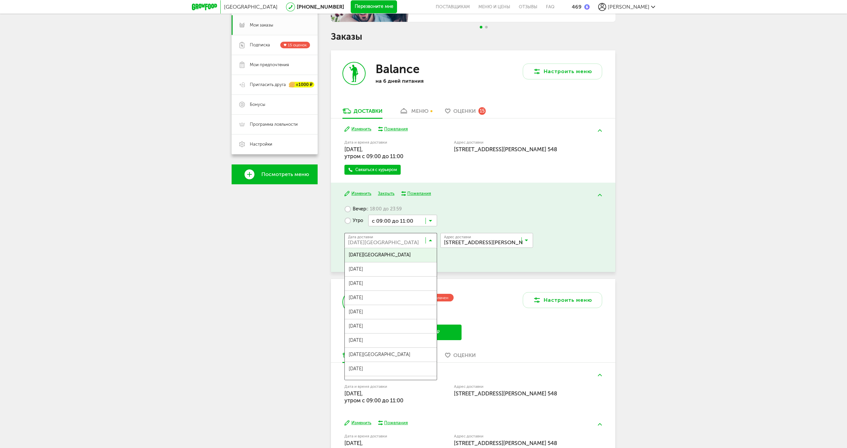  What do you see at coordinates (274, 25) in the screenshot?
I see `a: Мои заказы` at bounding box center [274, 25].